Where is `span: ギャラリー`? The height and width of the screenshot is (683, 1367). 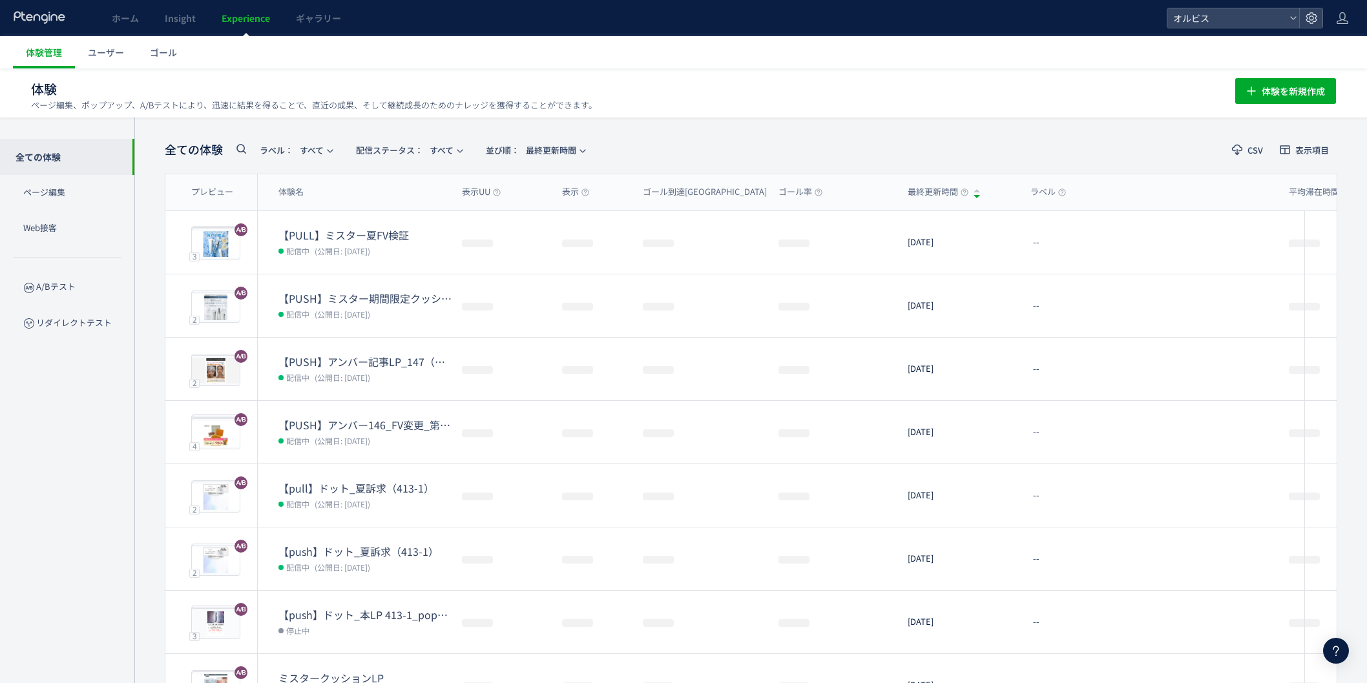
span: ギャラリー is located at coordinates (318, 18).